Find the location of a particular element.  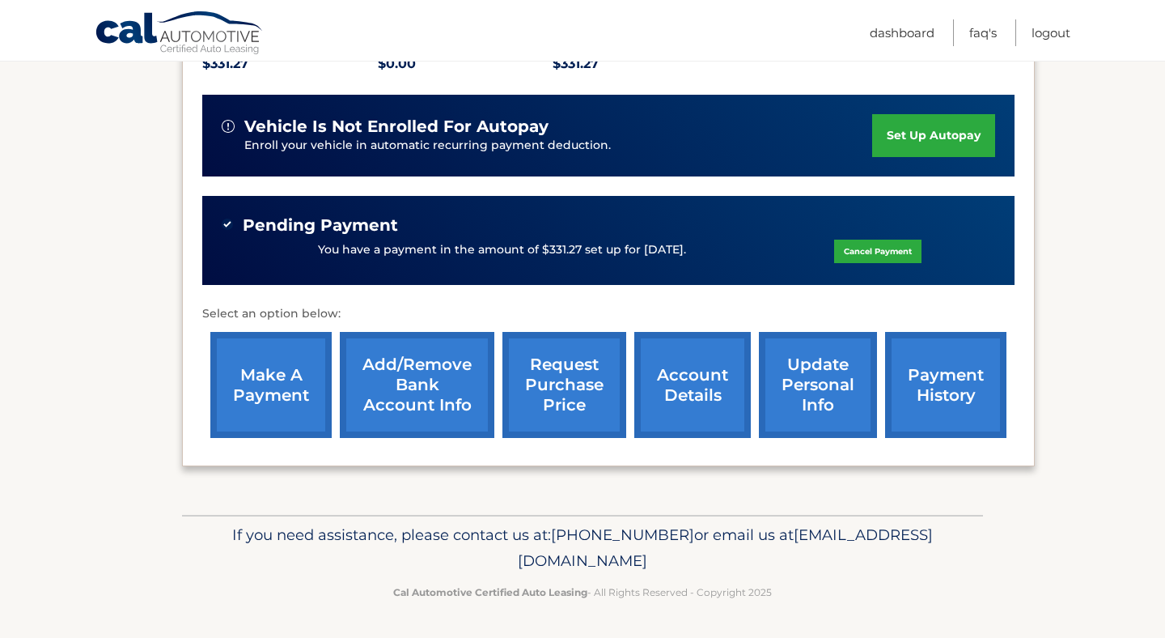

a: Cancel Payment is located at coordinates (878, 251).